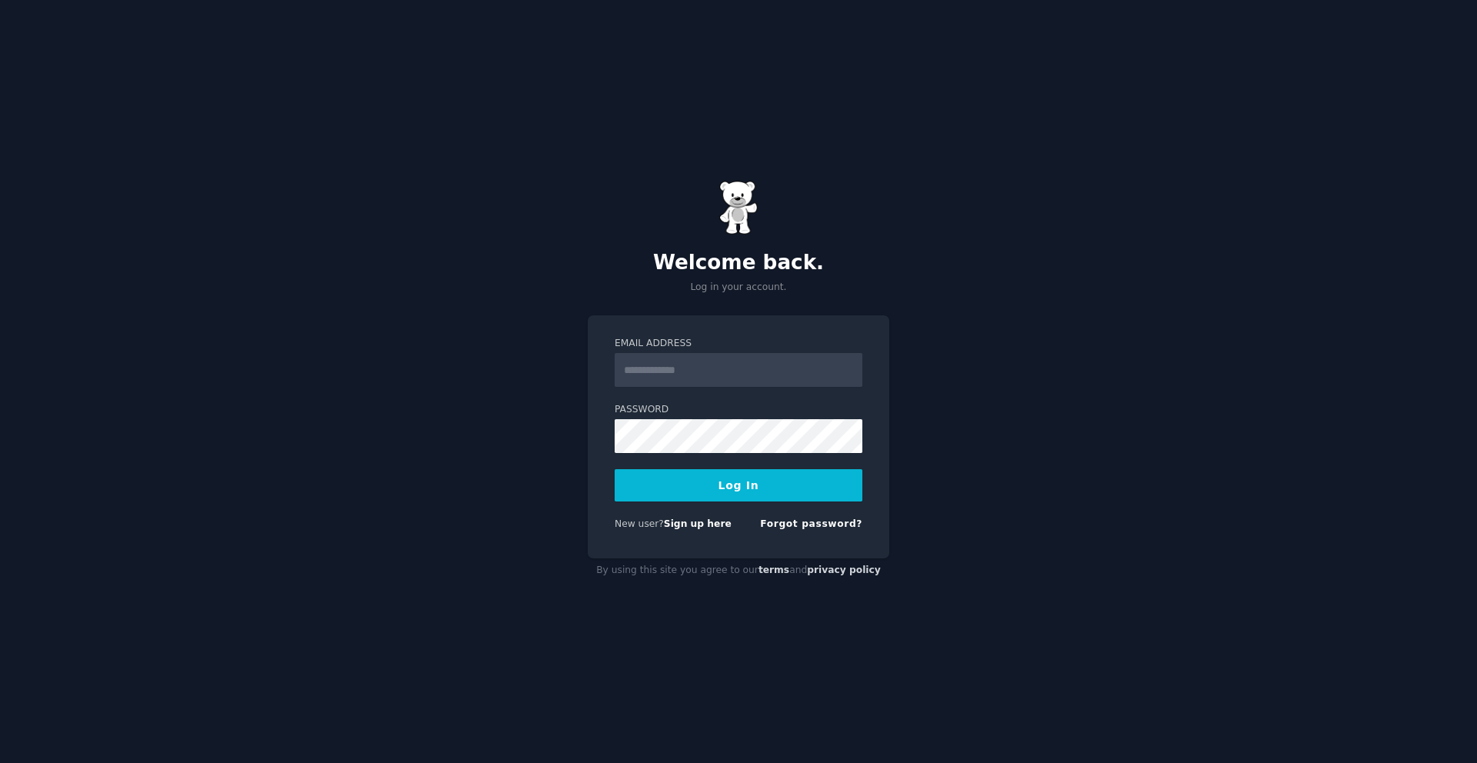  What do you see at coordinates (738, 263) in the screenshot?
I see `h2: Welcome back.` at bounding box center [738, 263].